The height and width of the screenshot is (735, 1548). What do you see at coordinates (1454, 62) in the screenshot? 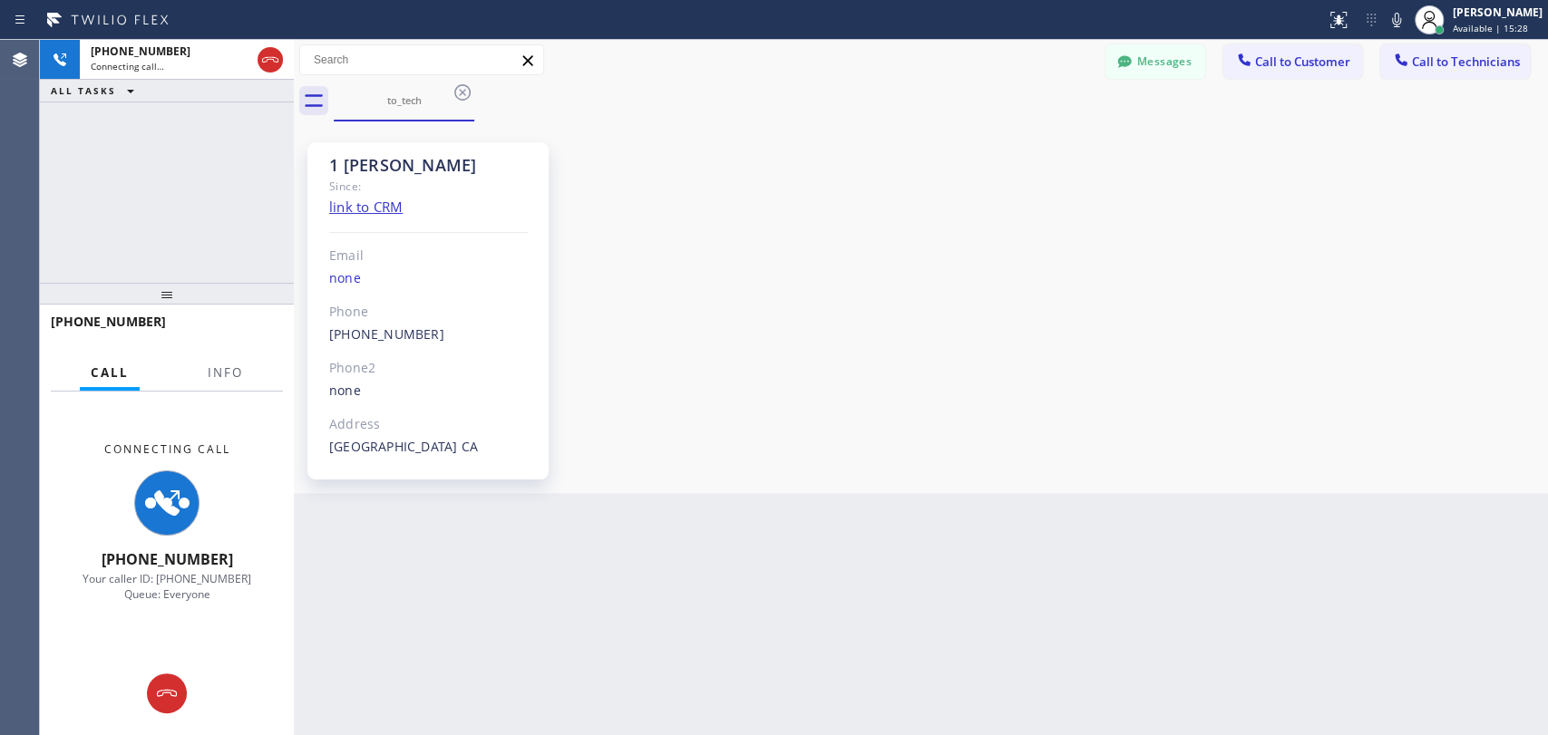
I see `button: Call to Technicians` at bounding box center [1454, 62].